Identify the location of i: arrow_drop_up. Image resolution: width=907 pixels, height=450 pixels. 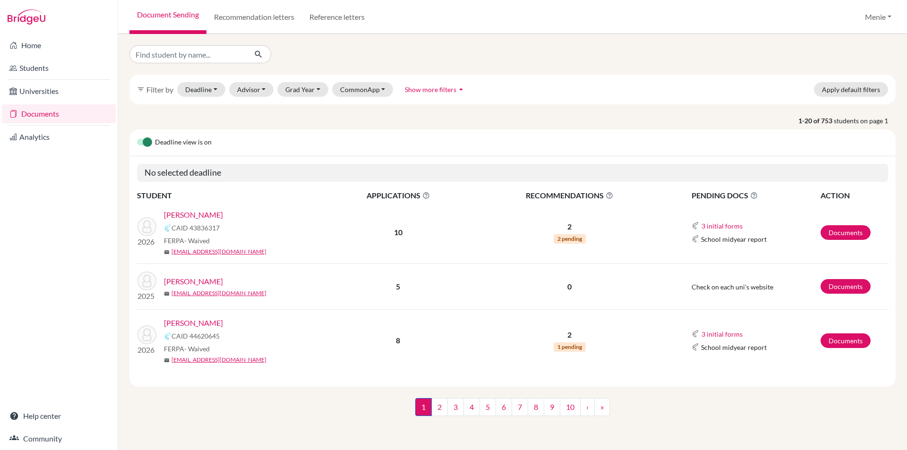
(461, 89).